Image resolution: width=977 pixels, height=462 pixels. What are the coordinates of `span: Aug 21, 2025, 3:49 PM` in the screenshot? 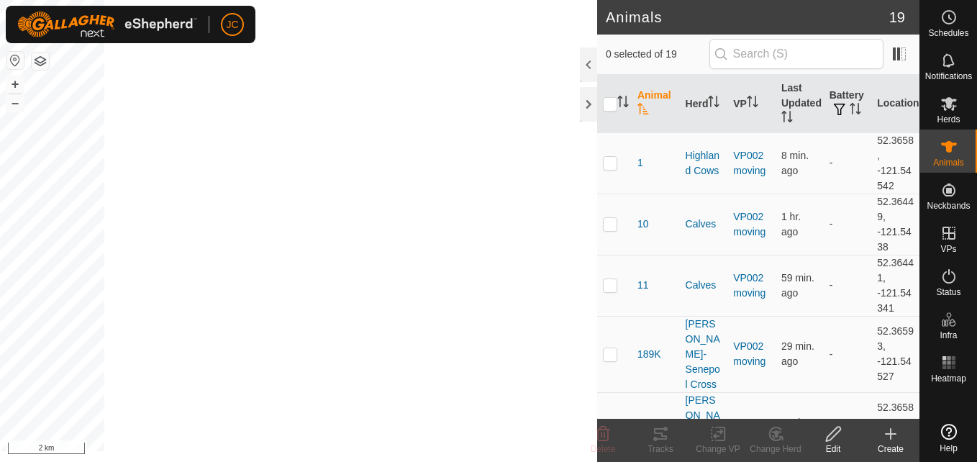 It's located at (795, 163).